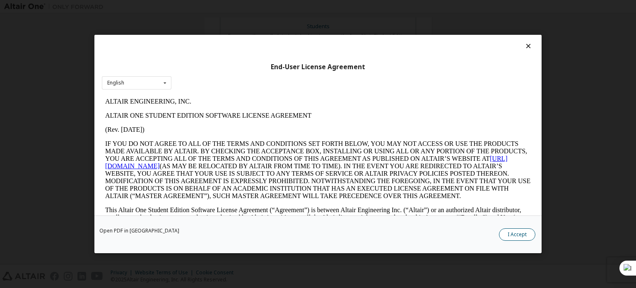 The height and width of the screenshot is (288, 636). What do you see at coordinates (517, 234) in the screenshot?
I see `button: I Accept` at bounding box center [517, 234].